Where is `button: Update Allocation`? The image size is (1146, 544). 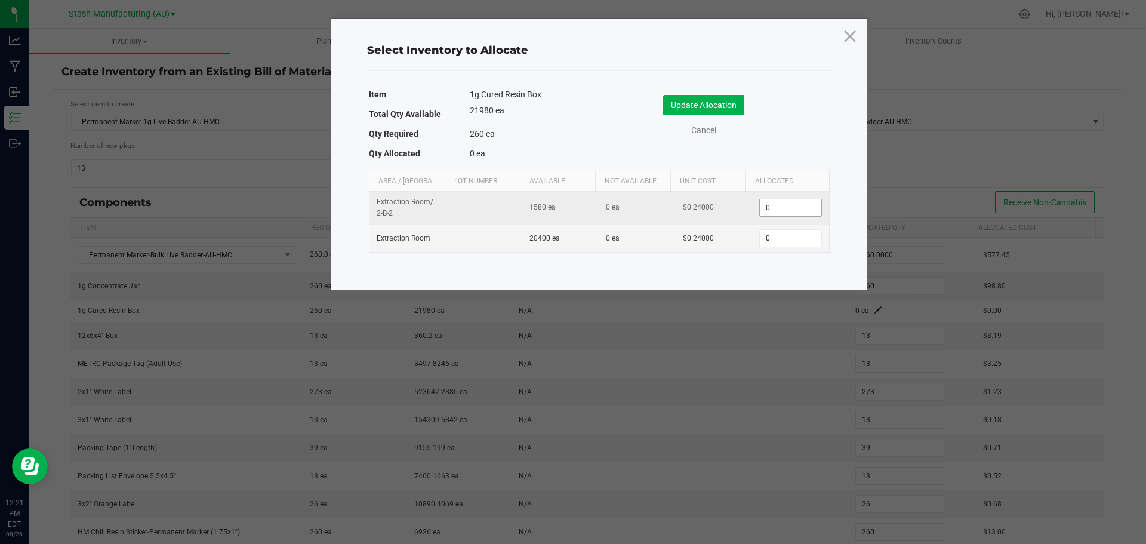 button: Update Allocation is located at coordinates (704, 105).